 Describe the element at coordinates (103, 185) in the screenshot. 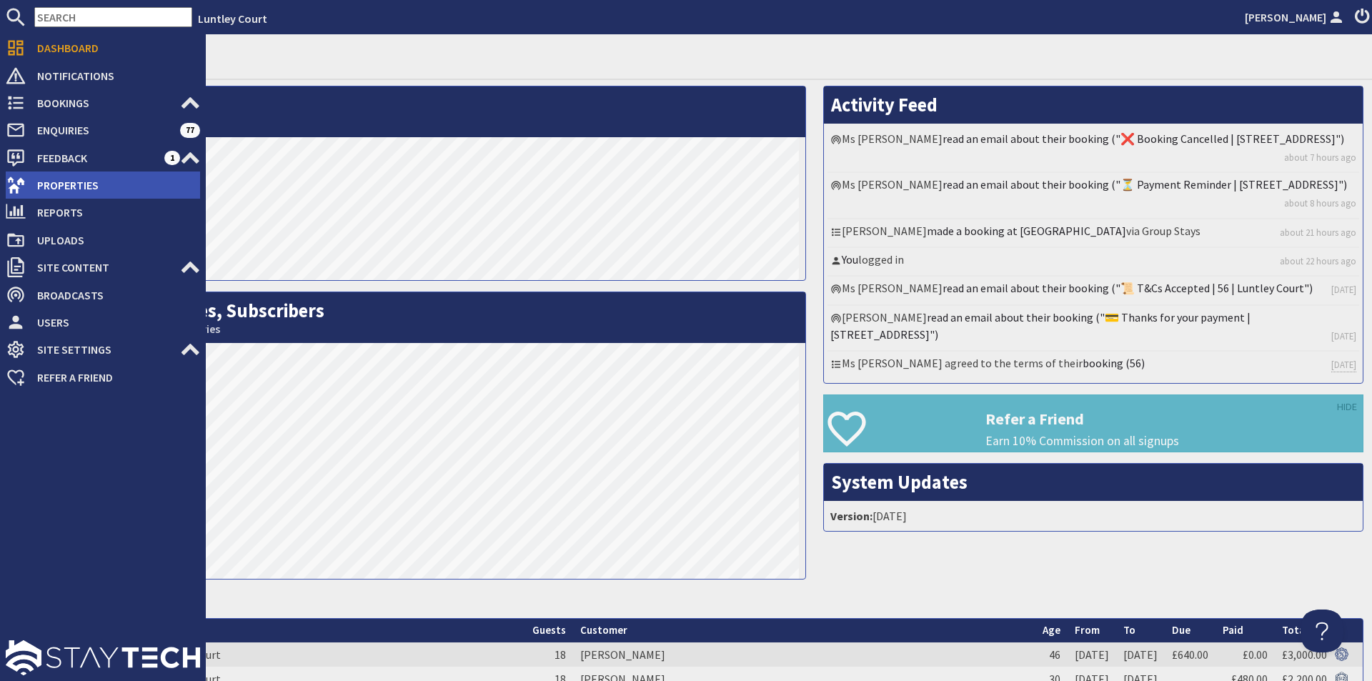

I see `a: Properties` at that location.